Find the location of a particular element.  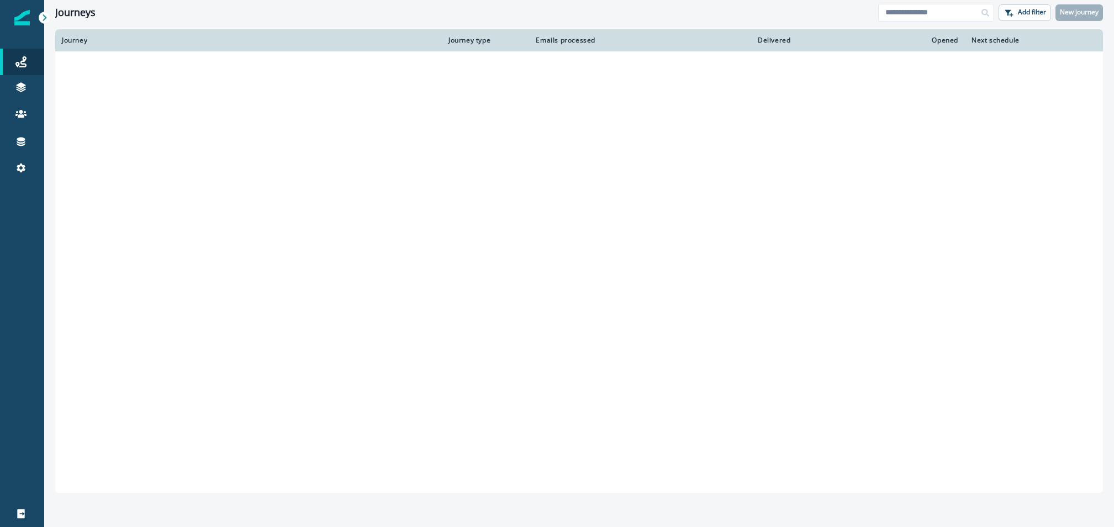

div: Journey type is located at coordinates (483, 40).